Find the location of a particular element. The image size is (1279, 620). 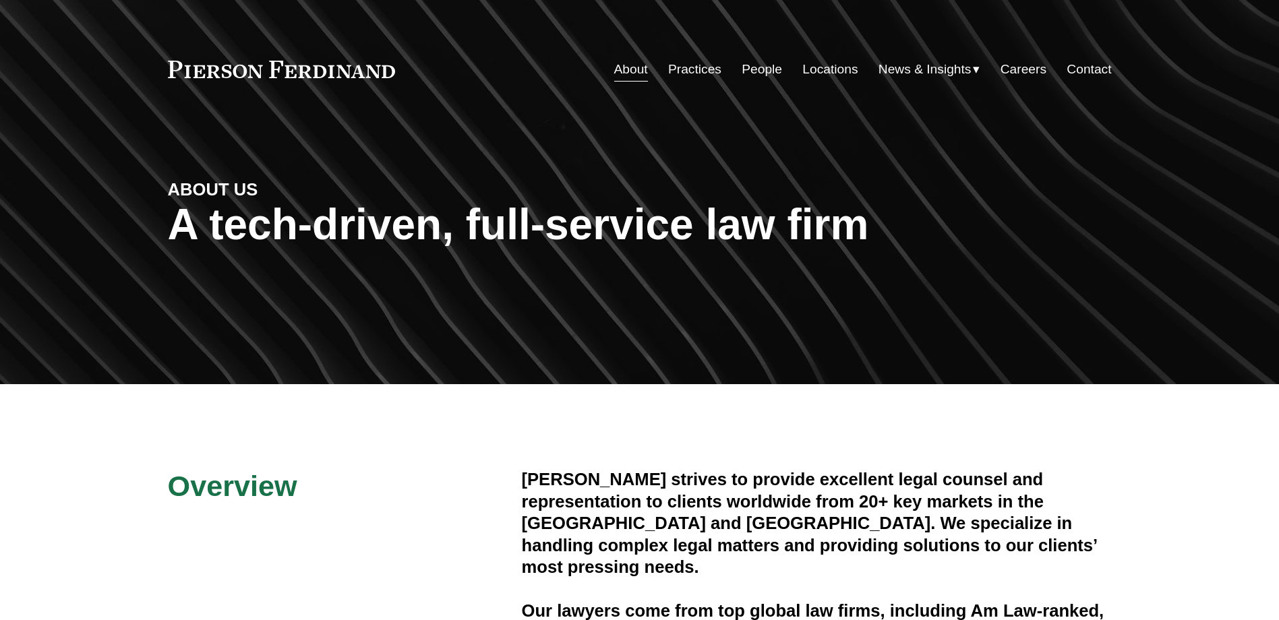

h1: A tech-driven, full-service law firm is located at coordinates (640, 224).